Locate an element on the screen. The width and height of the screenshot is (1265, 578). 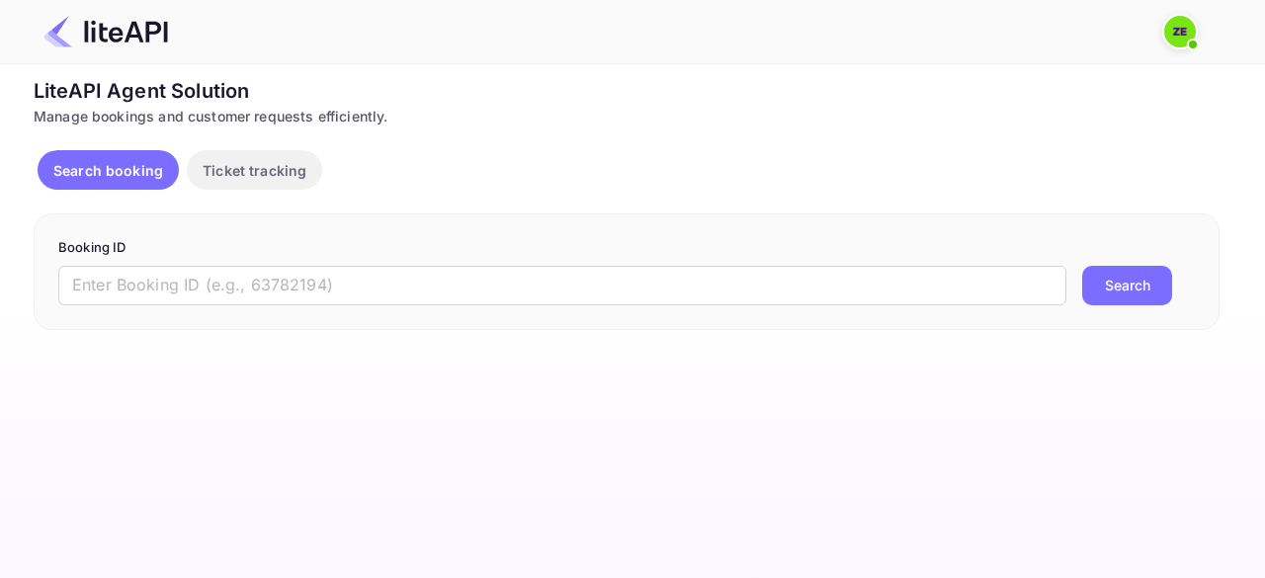
div: LiteAPI Agent Solution is located at coordinates (627, 91).